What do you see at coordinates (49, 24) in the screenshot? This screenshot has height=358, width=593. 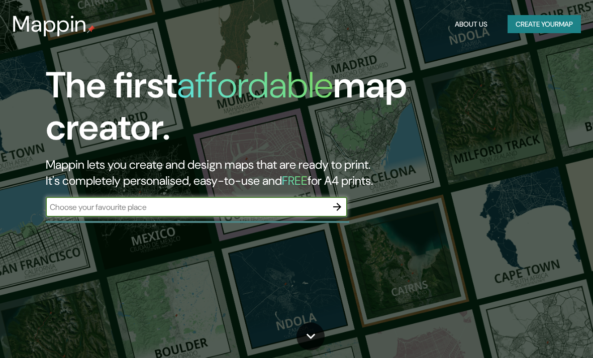 I see `h3: Mappin` at bounding box center [49, 24].